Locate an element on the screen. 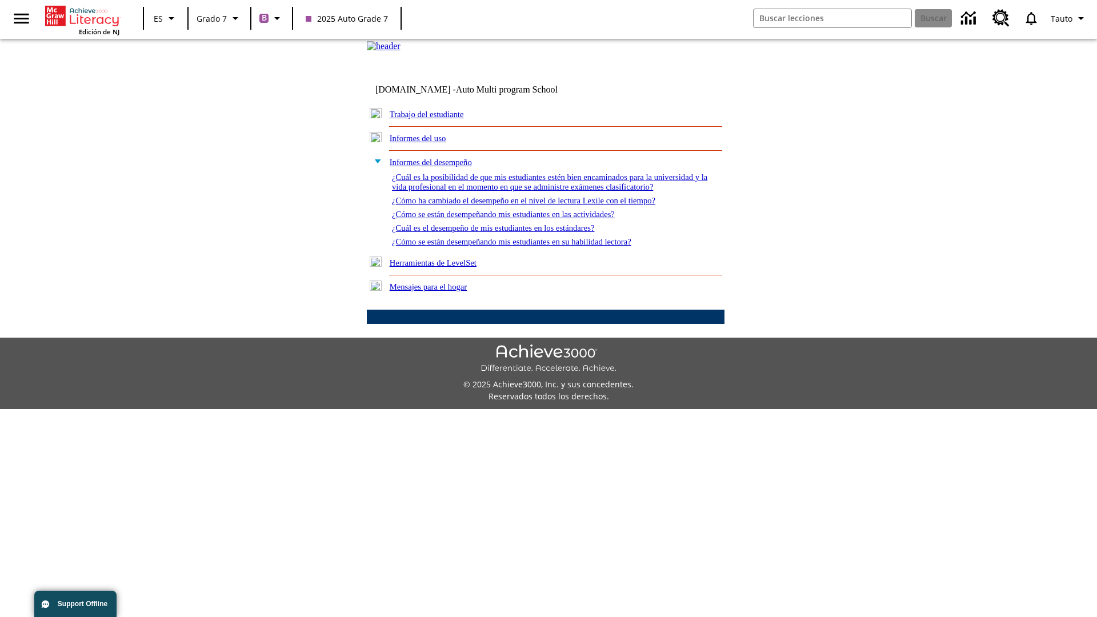 The image size is (1097, 617). img: minus.gif is located at coordinates (375, 161).